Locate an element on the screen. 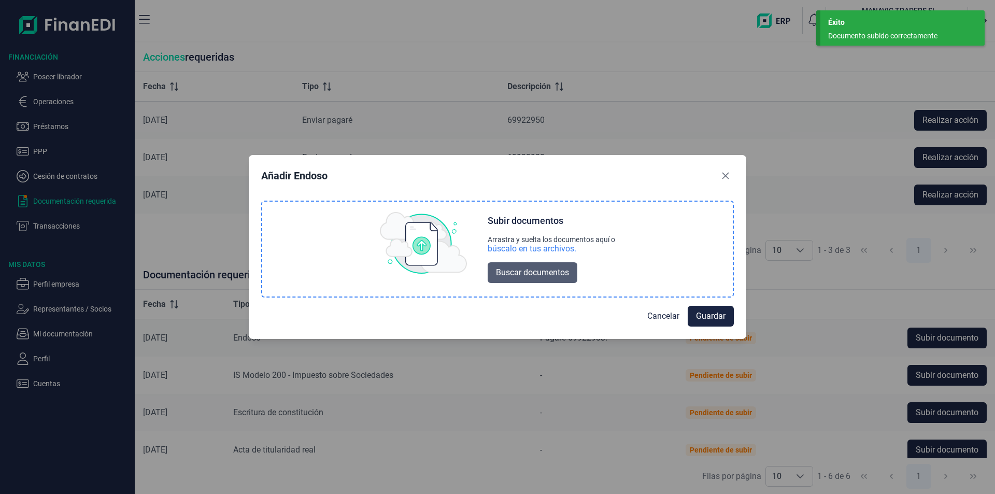 The image size is (995, 494). div: Documento subido correctamente is located at coordinates (898, 36).